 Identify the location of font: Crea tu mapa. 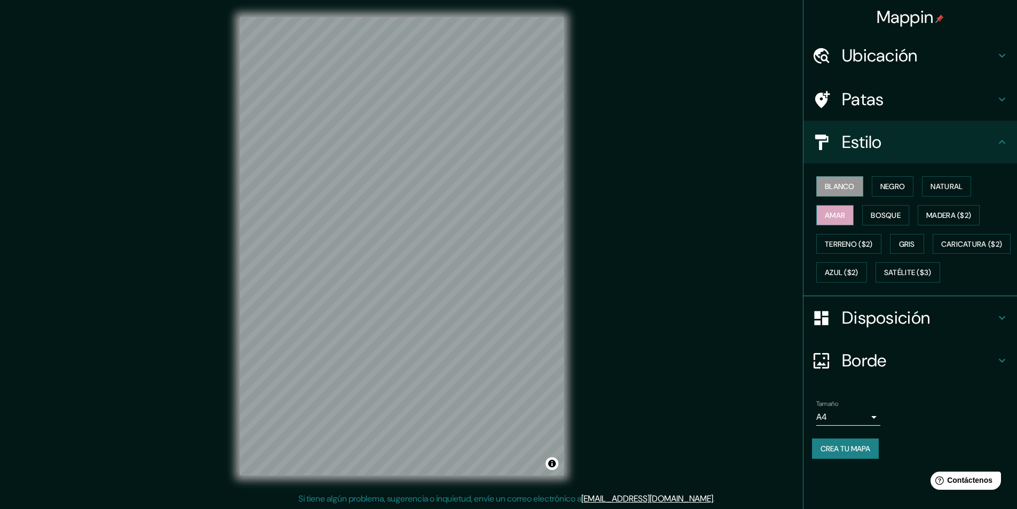
(845, 449).